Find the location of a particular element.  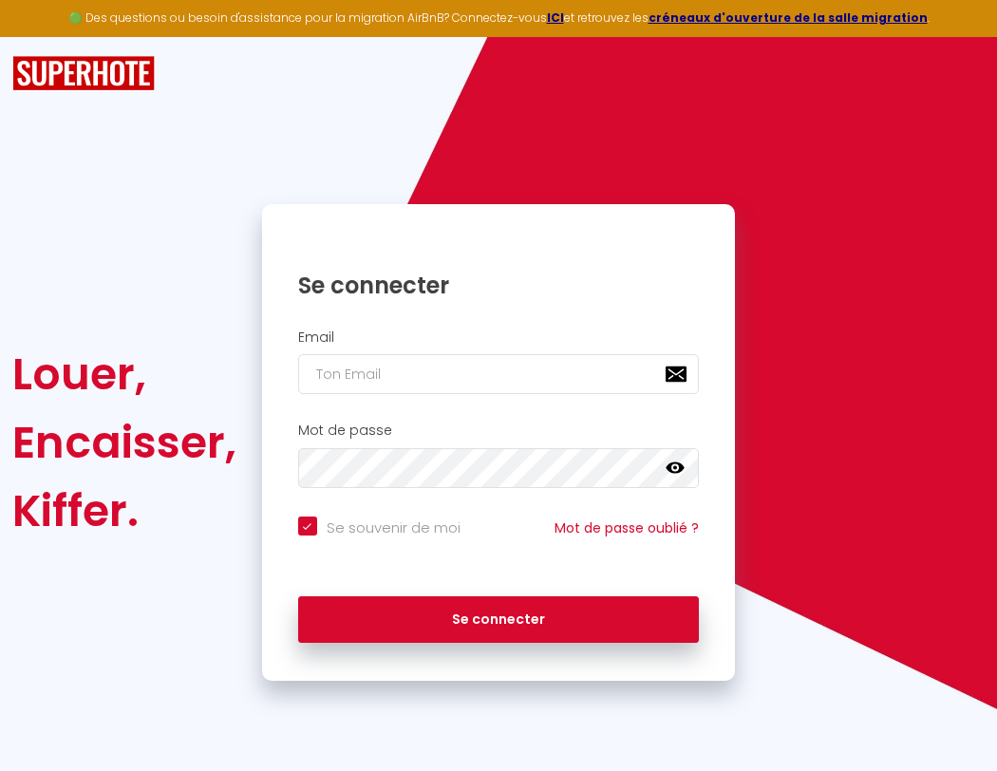

h1: Se connecter is located at coordinates (499, 285).